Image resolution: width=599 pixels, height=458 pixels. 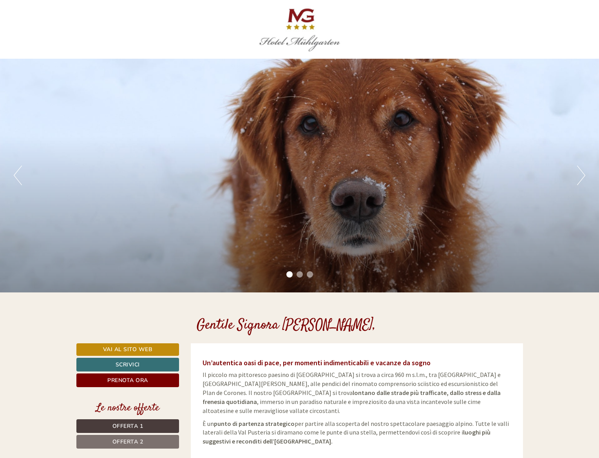 What do you see at coordinates (128, 380) in the screenshot?
I see `a: Prenota ora` at bounding box center [128, 380].